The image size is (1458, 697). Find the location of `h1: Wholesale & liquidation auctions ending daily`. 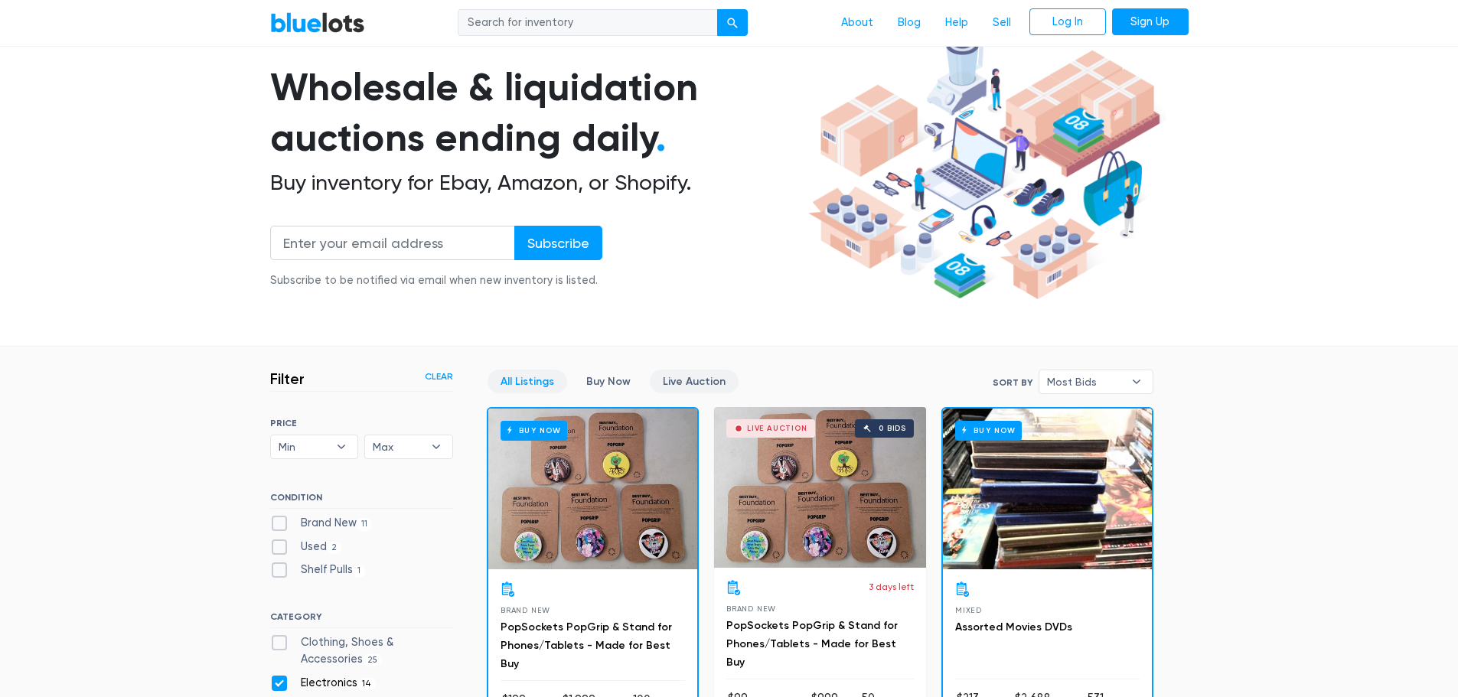

h1: Wholesale & liquidation auctions ending daily is located at coordinates (536, 112).